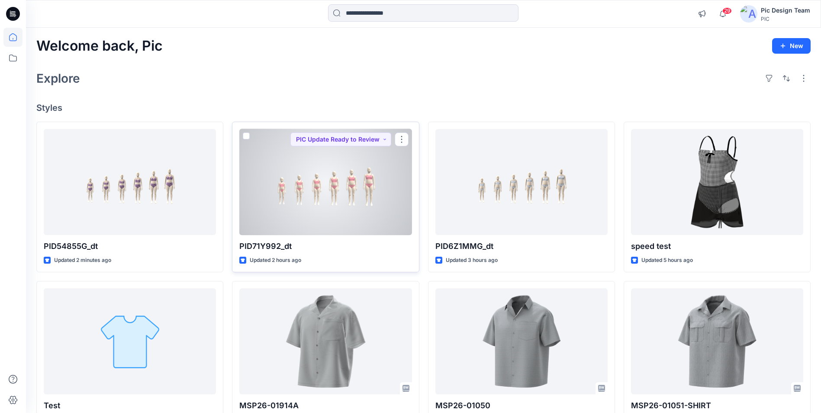 This screenshot has width=821, height=413. What do you see at coordinates (521, 341) in the screenshot?
I see `a: MSP26-01050` at bounding box center [521, 341].